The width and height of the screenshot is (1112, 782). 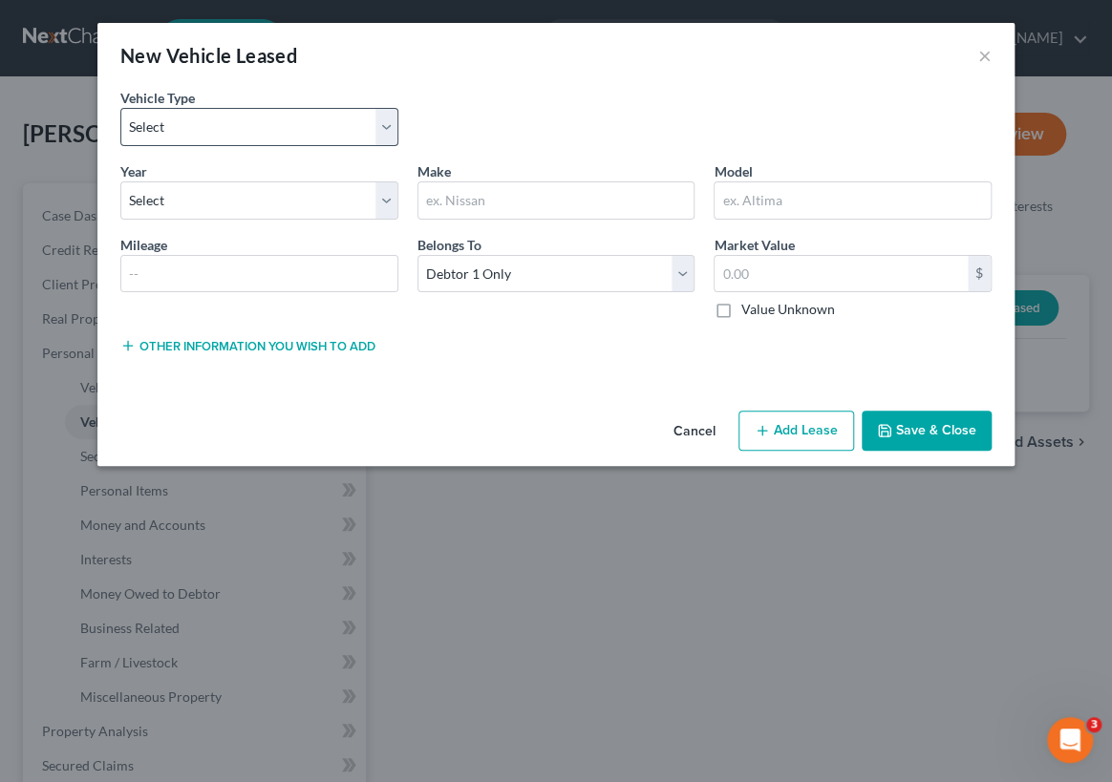 I want to click on input: 0.00, so click(x=840, y=274).